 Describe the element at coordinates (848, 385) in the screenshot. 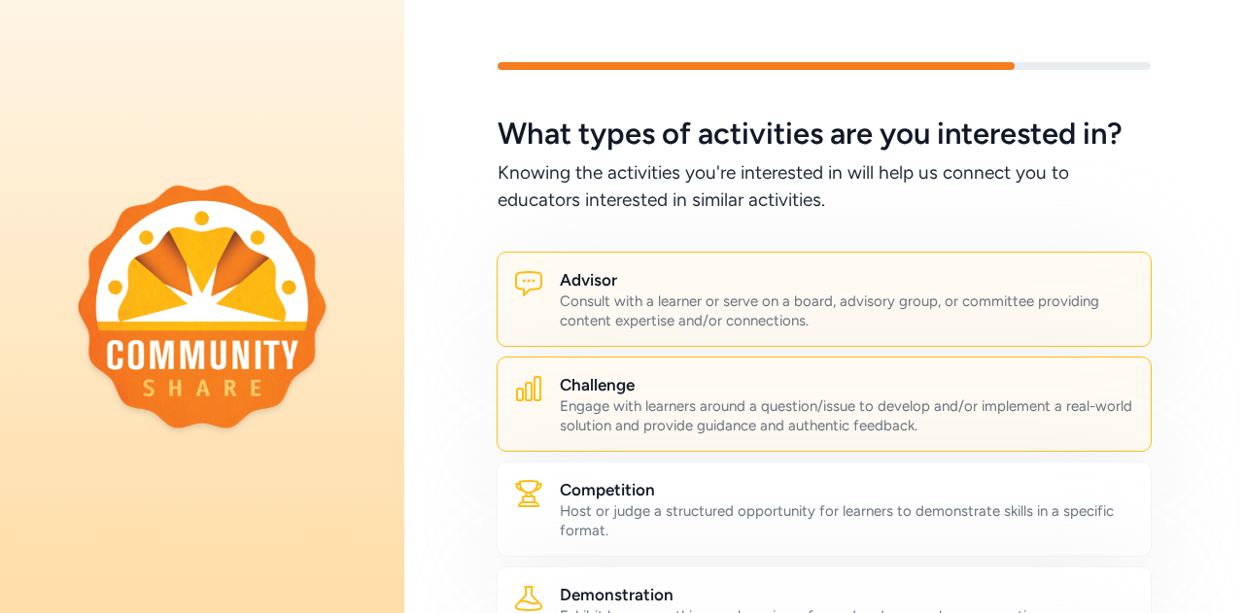

I see `h2: Challenge` at that location.